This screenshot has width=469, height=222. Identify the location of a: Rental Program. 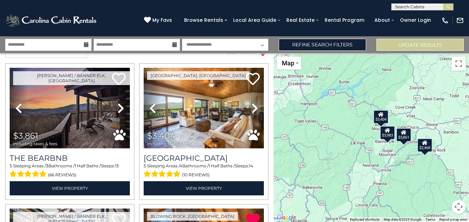
(344, 20).